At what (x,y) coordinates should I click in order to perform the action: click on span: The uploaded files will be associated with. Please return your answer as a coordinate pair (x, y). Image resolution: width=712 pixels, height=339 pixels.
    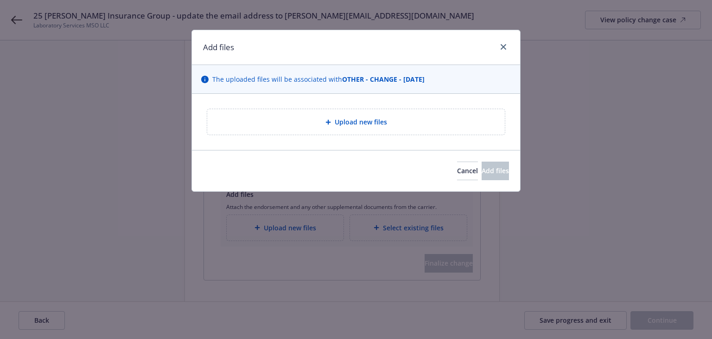
    Looking at the image, I should click on (319, 79).